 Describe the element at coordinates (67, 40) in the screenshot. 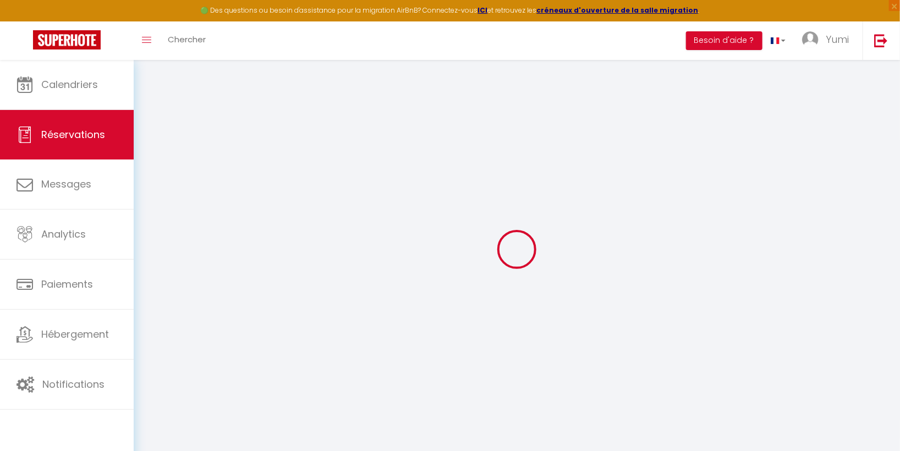

I see `img: Super Booking` at that location.